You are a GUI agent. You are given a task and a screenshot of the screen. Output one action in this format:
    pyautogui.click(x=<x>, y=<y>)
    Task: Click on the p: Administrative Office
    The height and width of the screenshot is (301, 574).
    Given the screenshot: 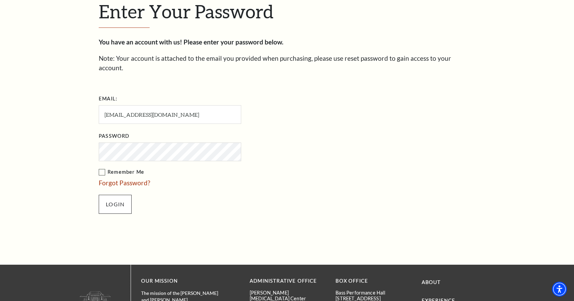 What is the action you would take?
    pyautogui.click(x=288, y=281)
    